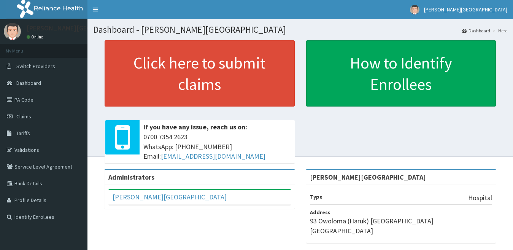 The height and width of the screenshot is (250, 513). I want to click on b: Address, so click(320, 212).